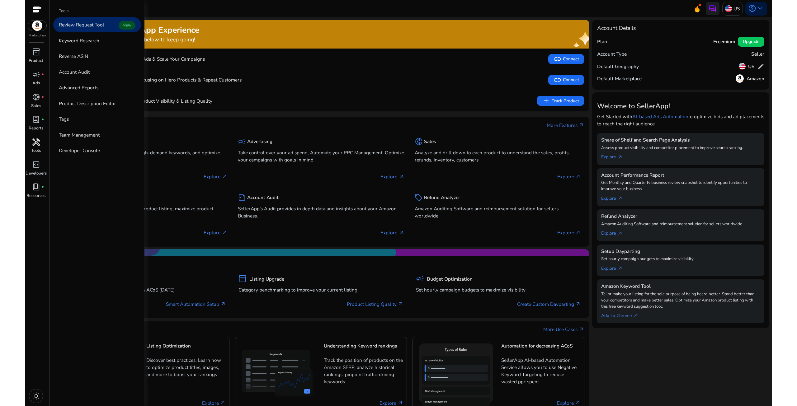  I want to click on p: Reverse ASIN, so click(73, 56).